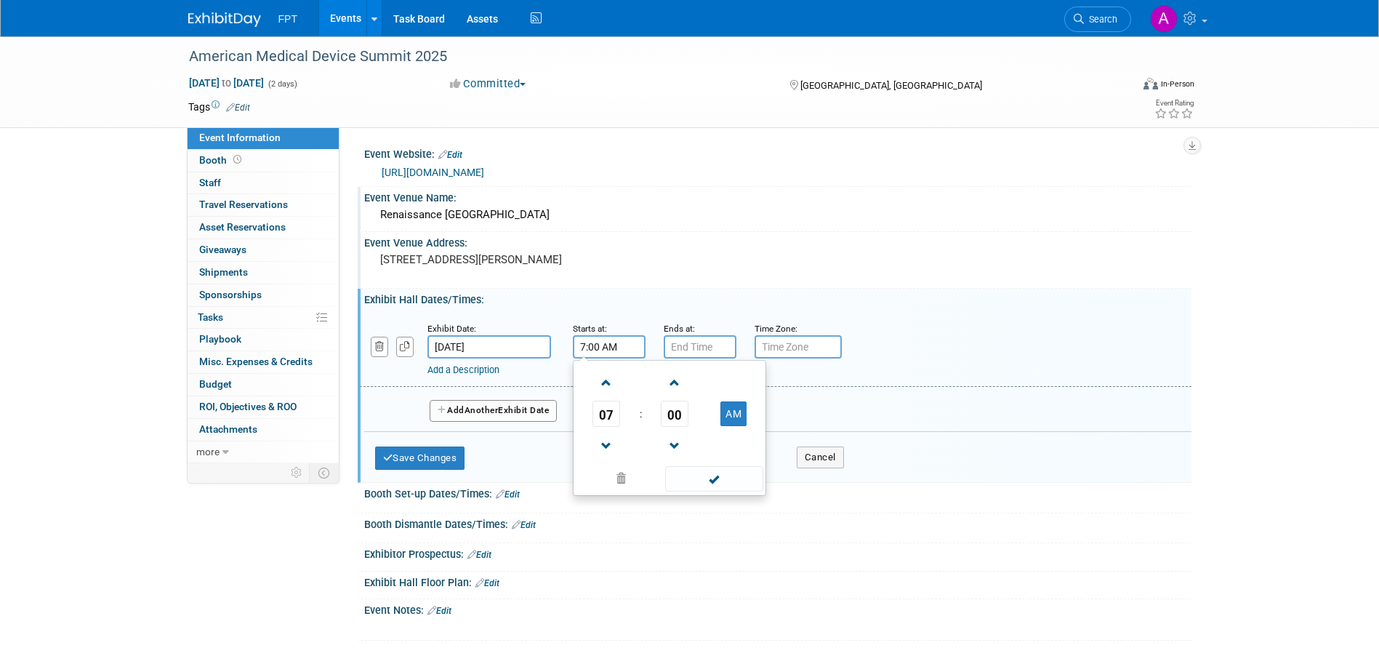  What do you see at coordinates (606, 445) in the screenshot?
I see `a: Decrement Hour` at bounding box center [606, 445].